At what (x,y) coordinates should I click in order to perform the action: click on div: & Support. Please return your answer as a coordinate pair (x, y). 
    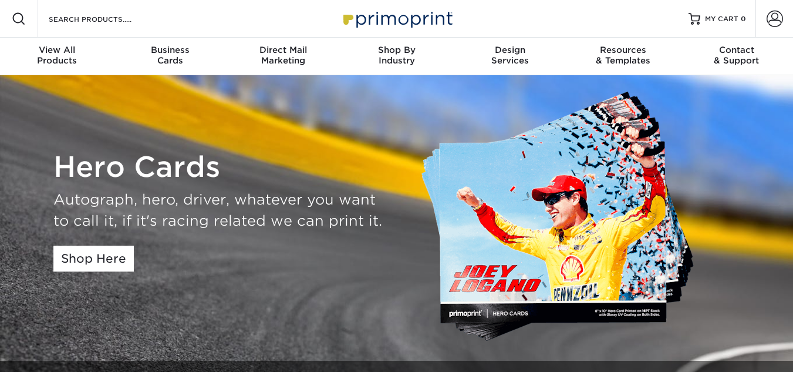
    Looking at the image, I should click on (736, 55).